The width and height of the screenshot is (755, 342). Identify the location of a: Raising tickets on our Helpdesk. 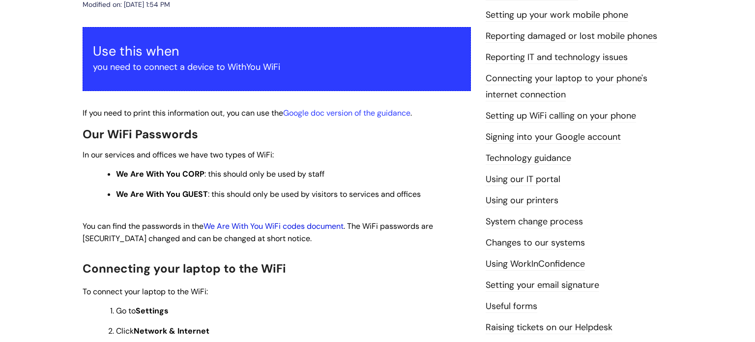
(549, 327).